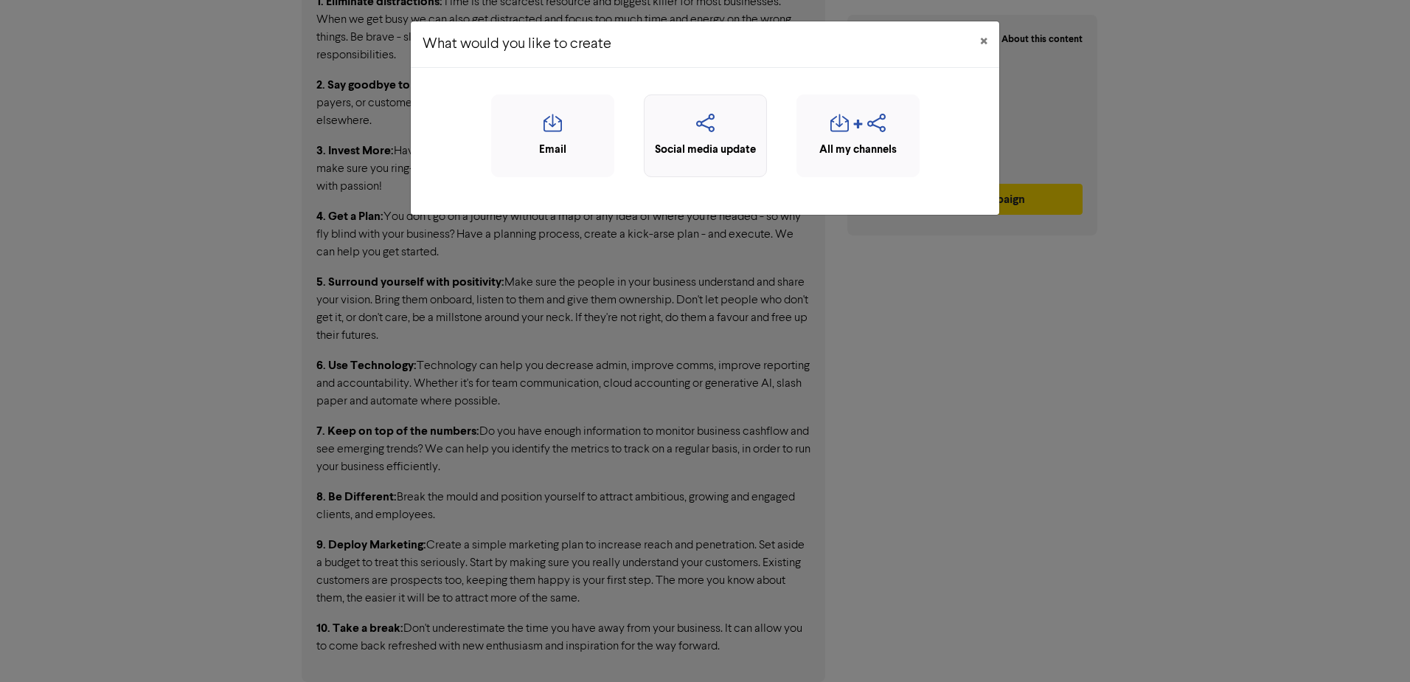  What do you see at coordinates (984, 42) in the screenshot?
I see `button: Close` at bounding box center [984, 42].